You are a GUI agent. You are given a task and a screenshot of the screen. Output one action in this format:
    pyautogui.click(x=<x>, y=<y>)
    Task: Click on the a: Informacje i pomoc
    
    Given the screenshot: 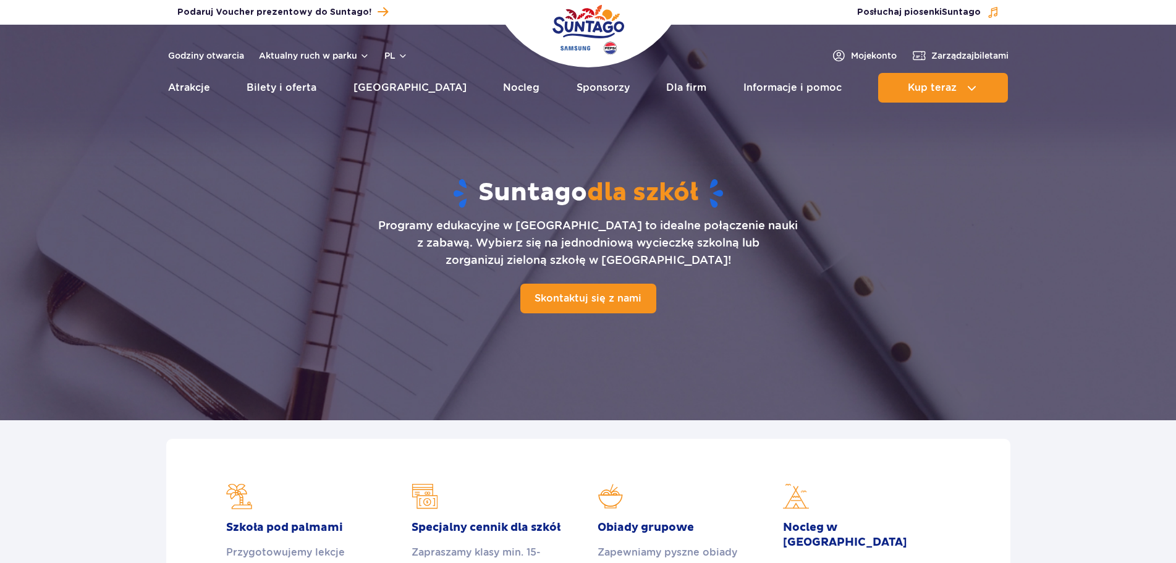 What is the action you would take?
    pyautogui.click(x=792, y=88)
    